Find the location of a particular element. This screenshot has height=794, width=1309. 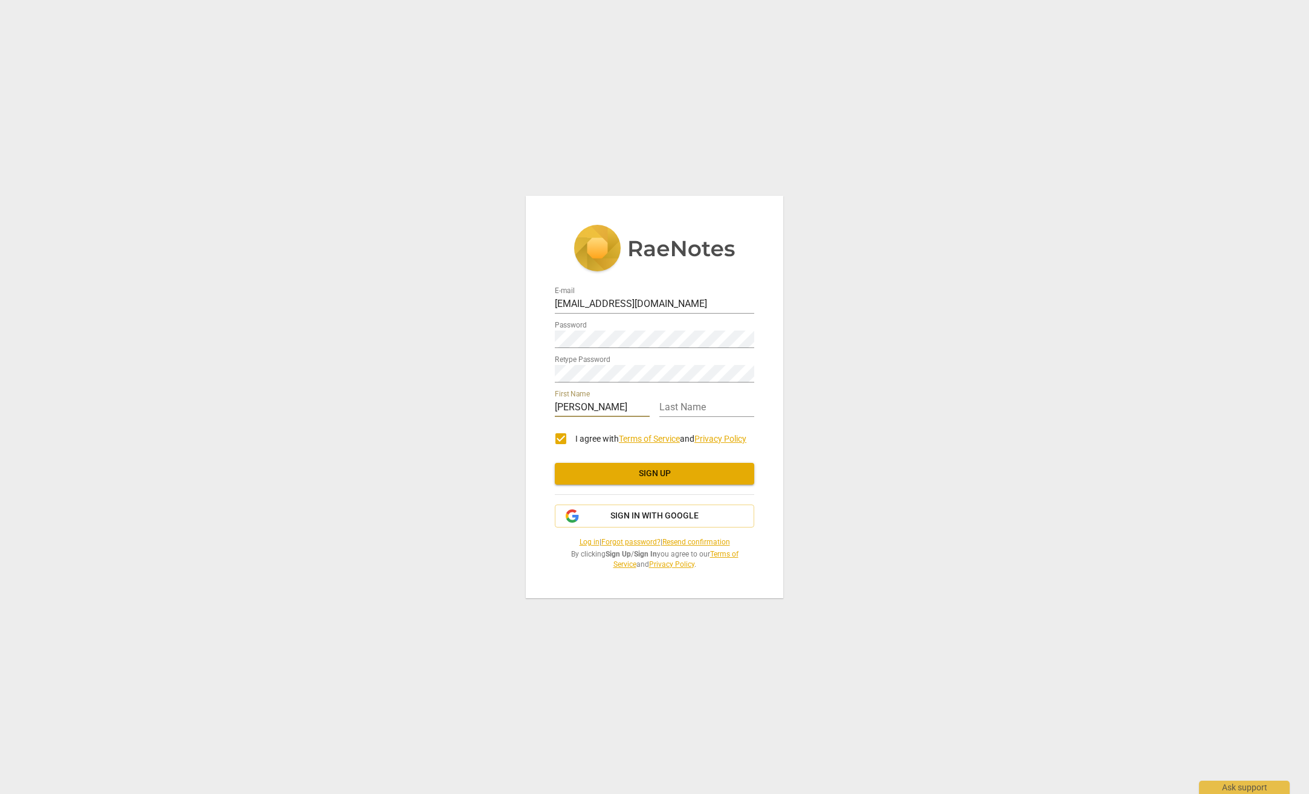

button: Sign up is located at coordinates (654, 474).